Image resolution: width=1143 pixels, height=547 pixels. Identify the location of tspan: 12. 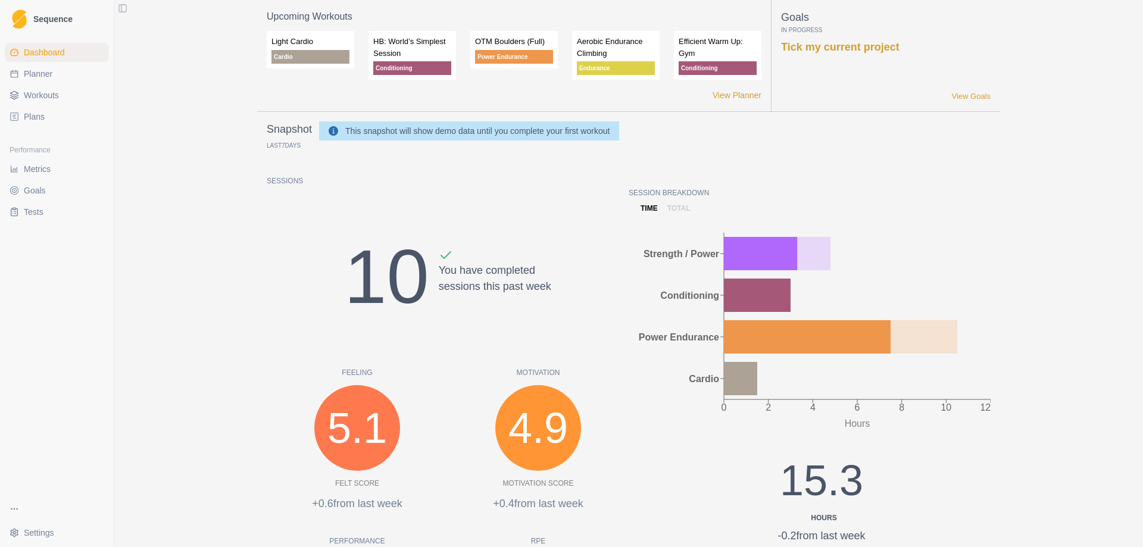
(986, 407).